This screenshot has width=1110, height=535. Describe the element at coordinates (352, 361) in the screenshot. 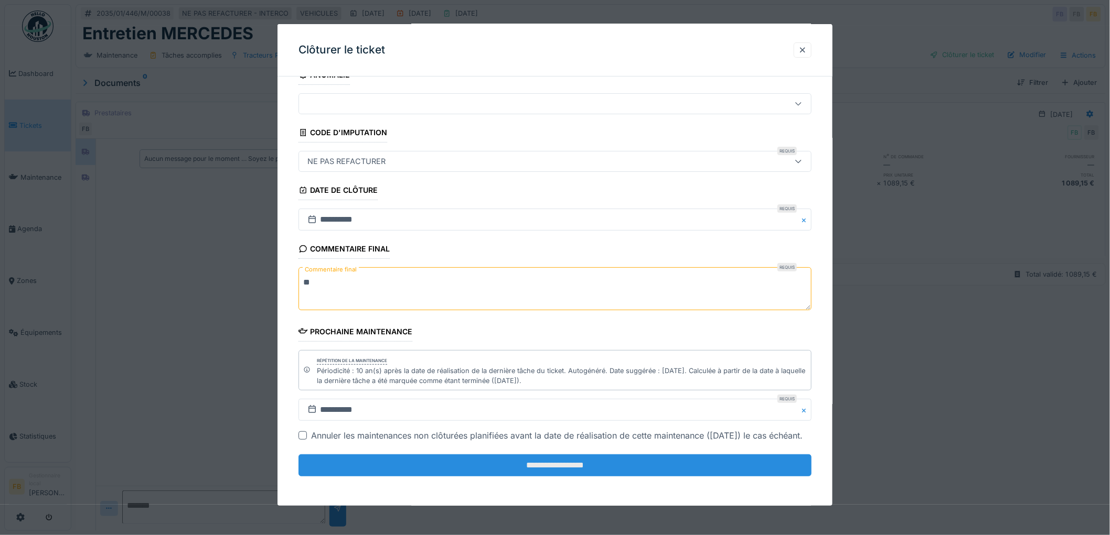

I see `div: Répétition de la maintenance` at that location.